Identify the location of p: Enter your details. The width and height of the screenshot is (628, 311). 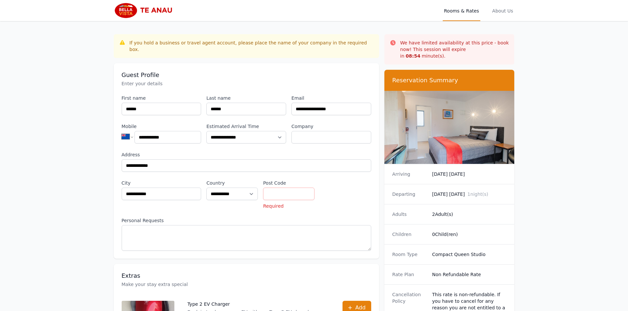
(246, 84).